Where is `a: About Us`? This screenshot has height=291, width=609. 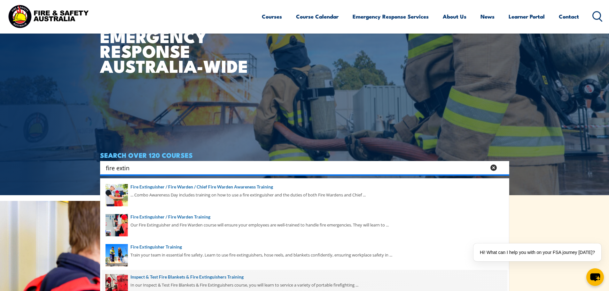 a: About Us is located at coordinates (454, 16).